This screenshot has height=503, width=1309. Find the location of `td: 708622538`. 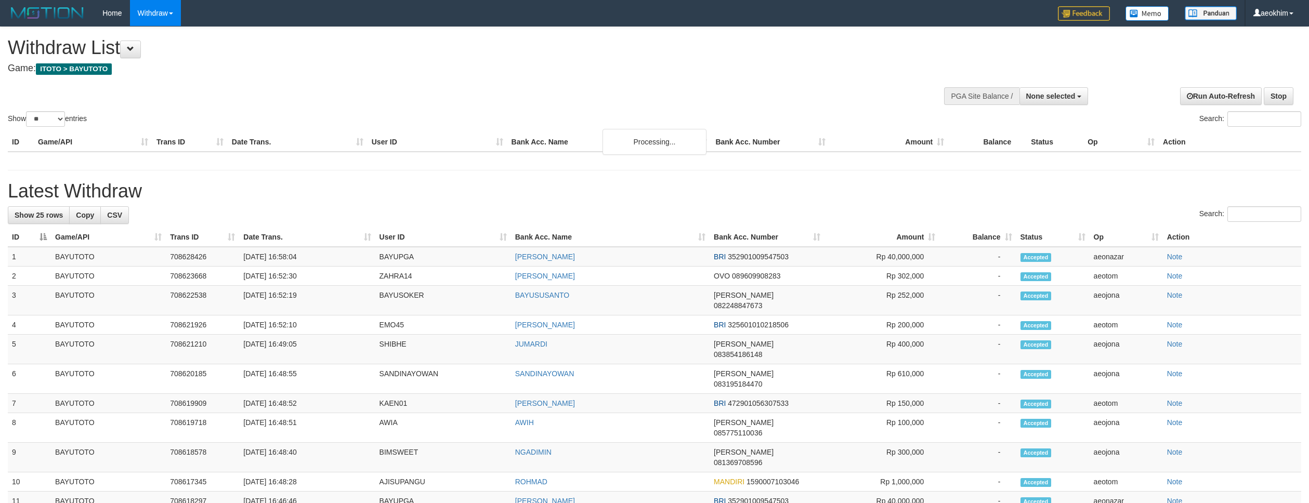

td: 708622538 is located at coordinates (202, 300).